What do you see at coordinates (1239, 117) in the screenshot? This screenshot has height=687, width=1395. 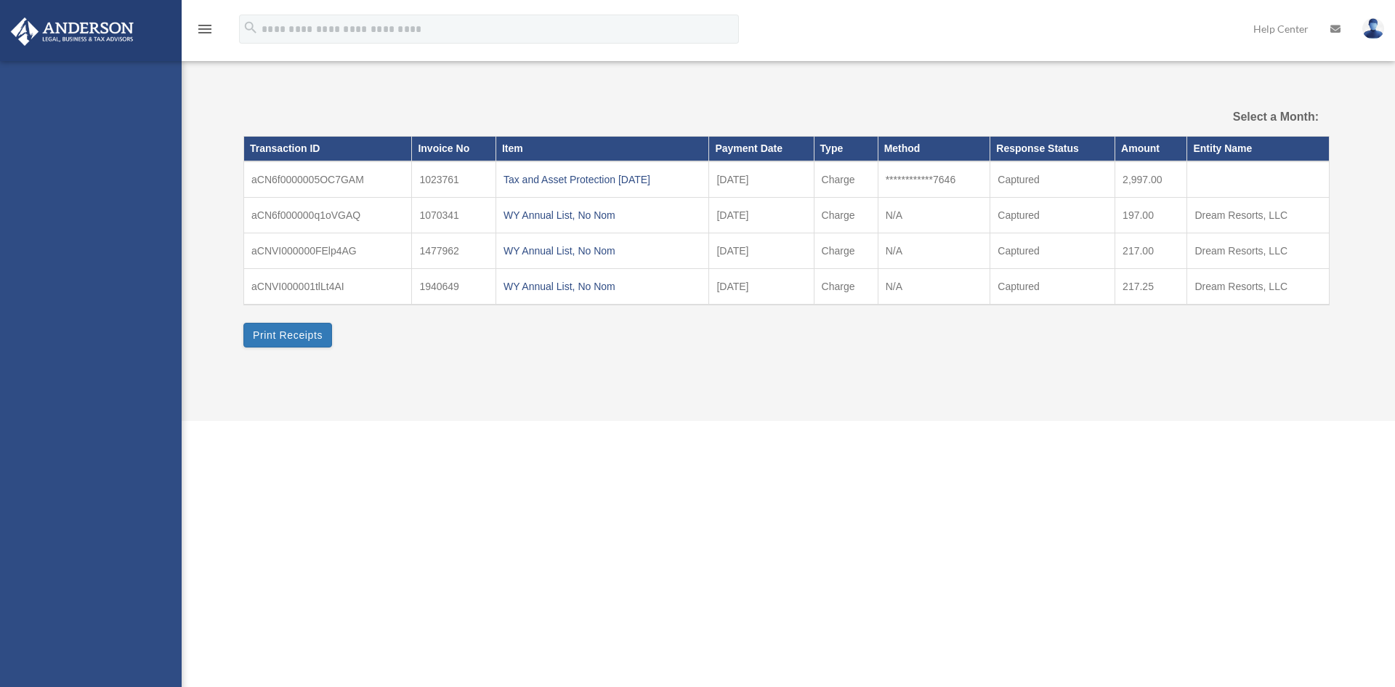 I see `label: Select a Month:` at bounding box center [1239, 117].